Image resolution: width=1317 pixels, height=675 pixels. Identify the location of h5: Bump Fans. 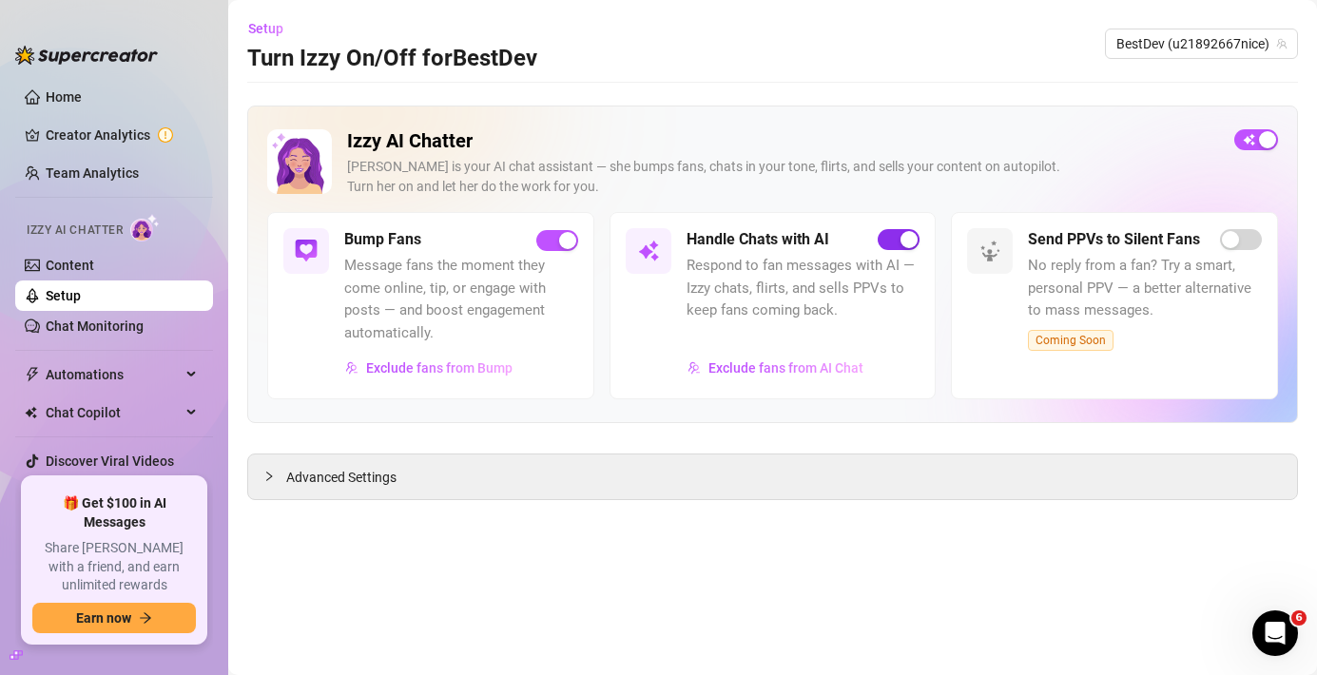
(382, 240).